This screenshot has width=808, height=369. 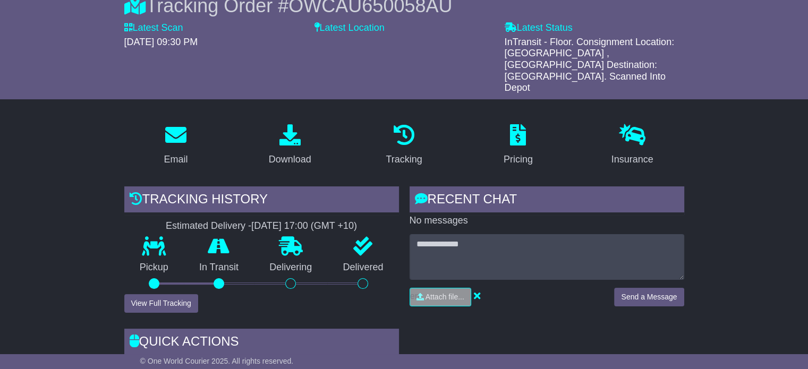 I want to click on a: Pricing, so click(x=518, y=146).